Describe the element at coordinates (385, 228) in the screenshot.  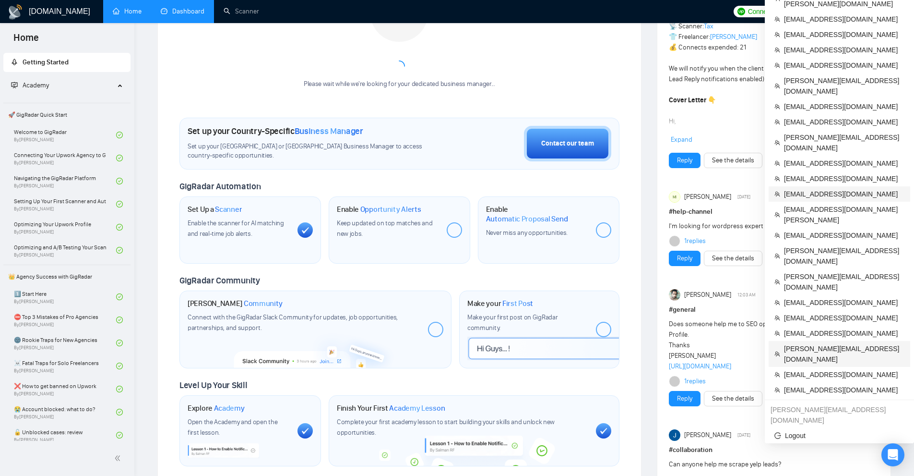
I see `span: Keep updated on top matches and new jobs.` at that location.